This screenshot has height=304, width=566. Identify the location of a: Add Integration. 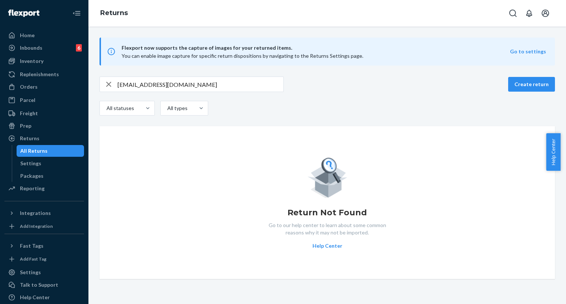
(44, 227).